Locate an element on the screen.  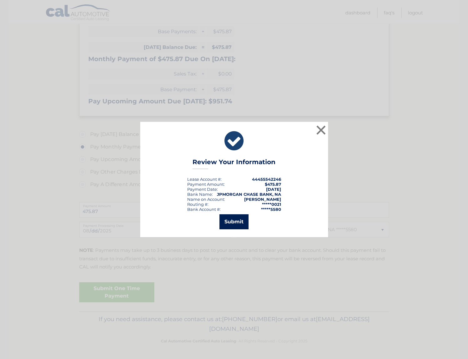
strong: JPMORGAN CHASE BANK, NA is located at coordinates (249, 194).